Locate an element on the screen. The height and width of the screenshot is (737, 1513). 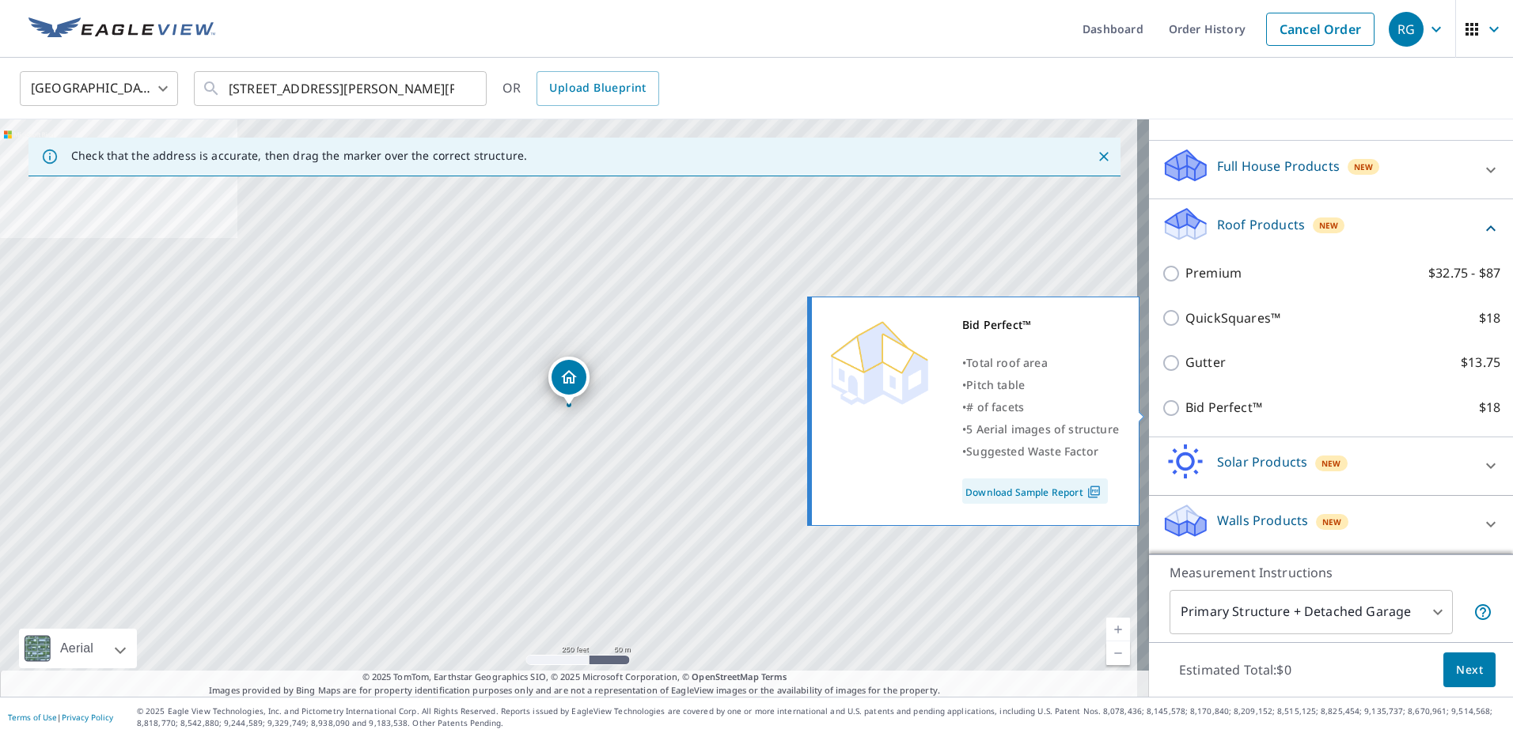
span: Pitch table is located at coordinates (995, 385).